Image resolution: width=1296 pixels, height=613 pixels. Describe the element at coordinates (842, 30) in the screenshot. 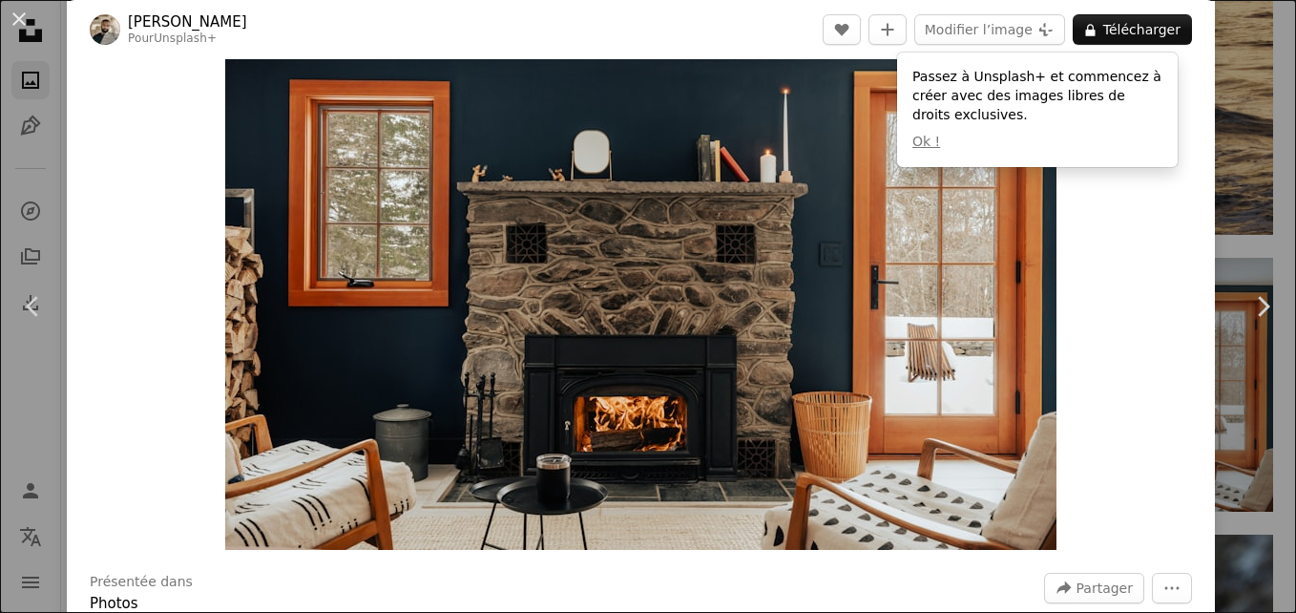

I see `button: J’aime` at that location.